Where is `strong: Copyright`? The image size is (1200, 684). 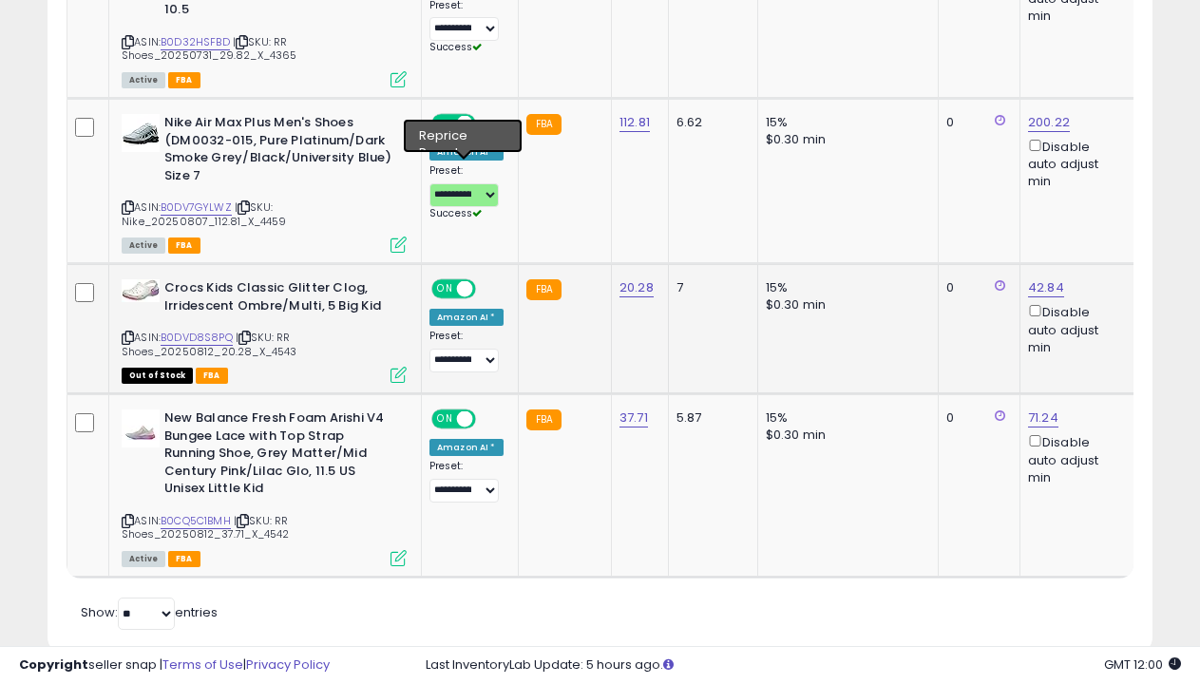 strong: Copyright is located at coordinates (53, 664).